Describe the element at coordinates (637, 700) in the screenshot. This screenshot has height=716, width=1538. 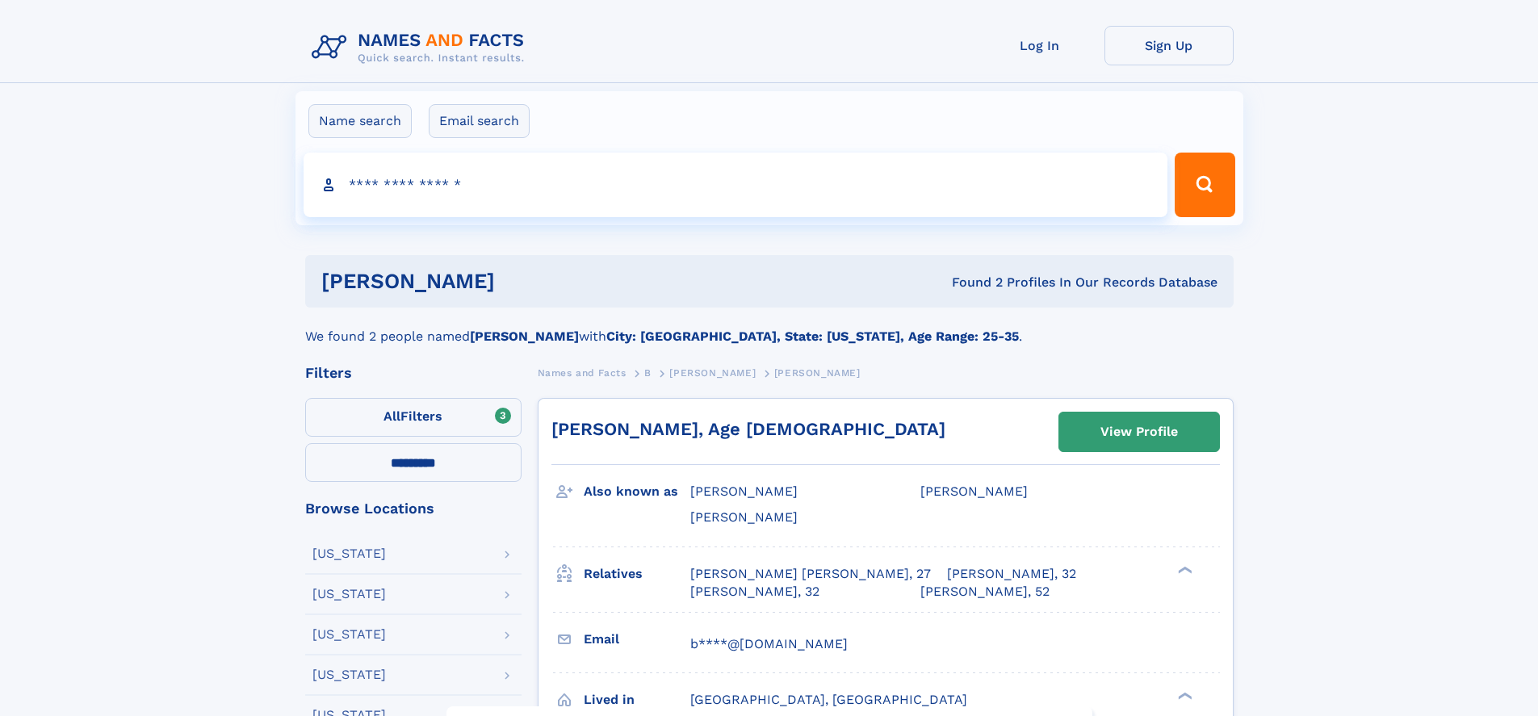
I see `h3: Lived in` at that location.